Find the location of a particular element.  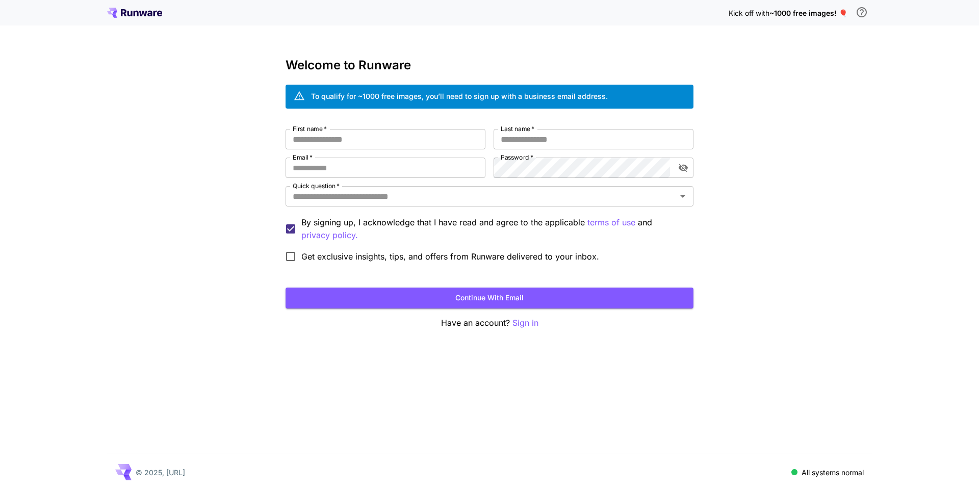

button: Sign in is located at coordinates (525, 323).